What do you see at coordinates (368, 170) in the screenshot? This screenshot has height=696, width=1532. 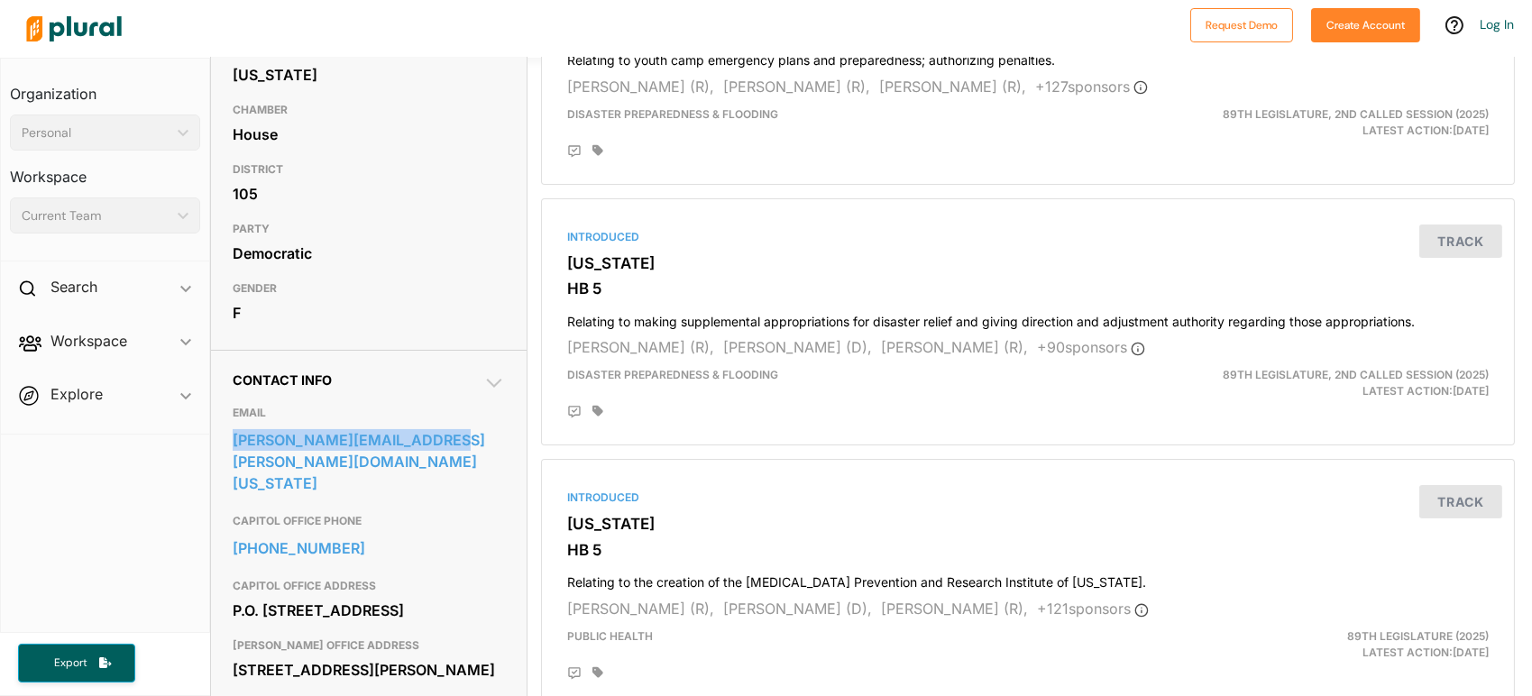 I see `h3: DISTRICT` at bounding box center [368, 170].